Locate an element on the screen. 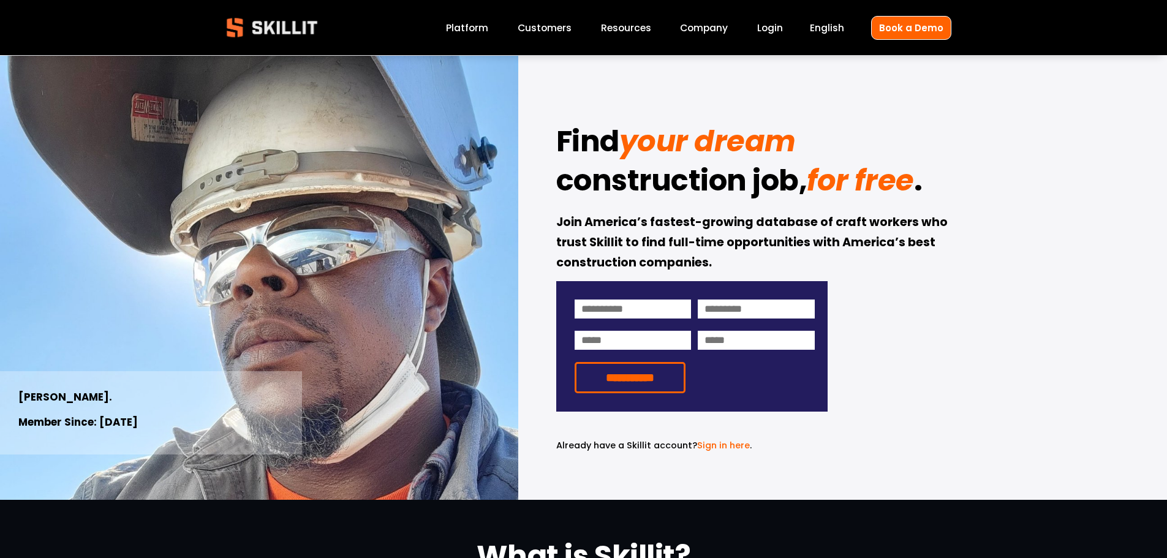 This screenshot has height=558, width=1167. a: Customers is located at coordinates (545, 28).